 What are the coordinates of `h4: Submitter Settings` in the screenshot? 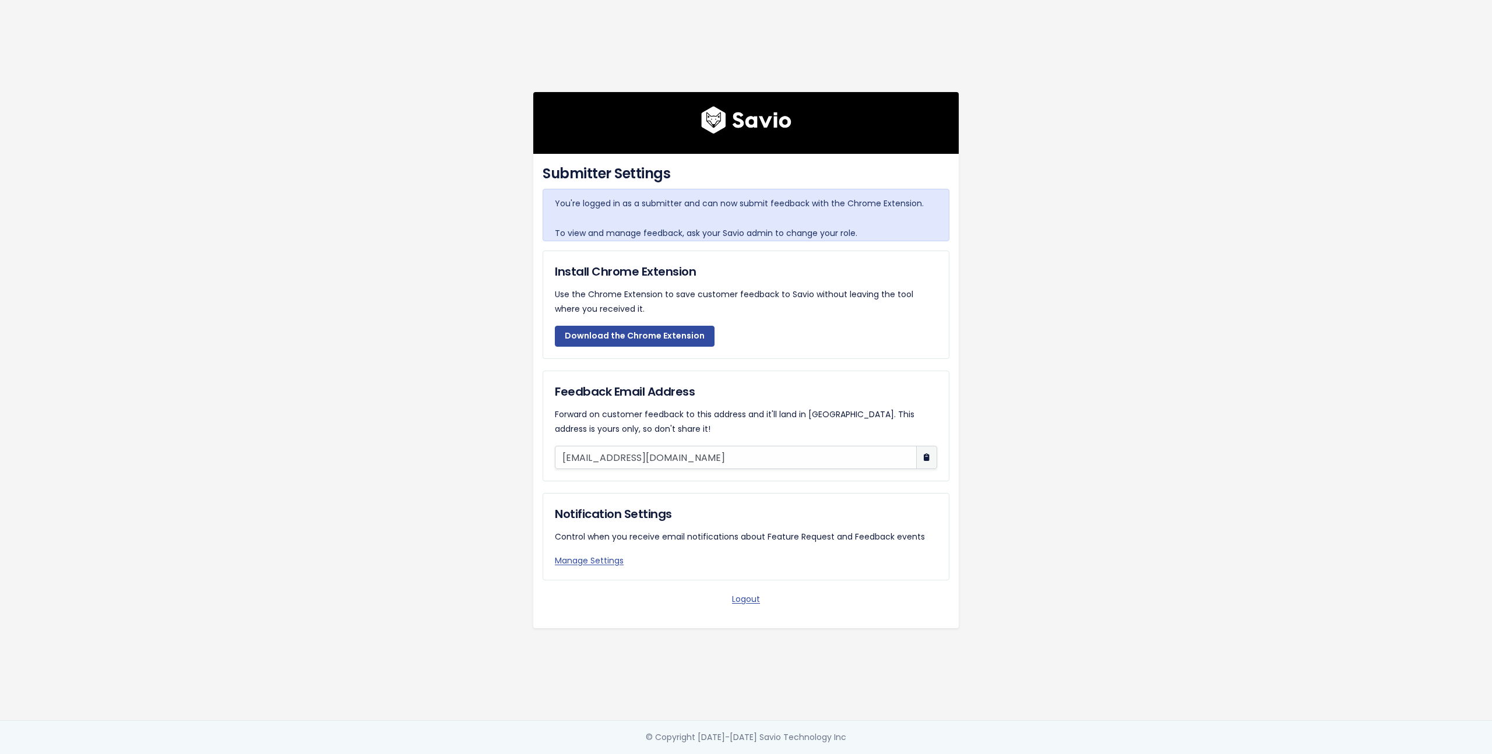 It's located at (746, 174).